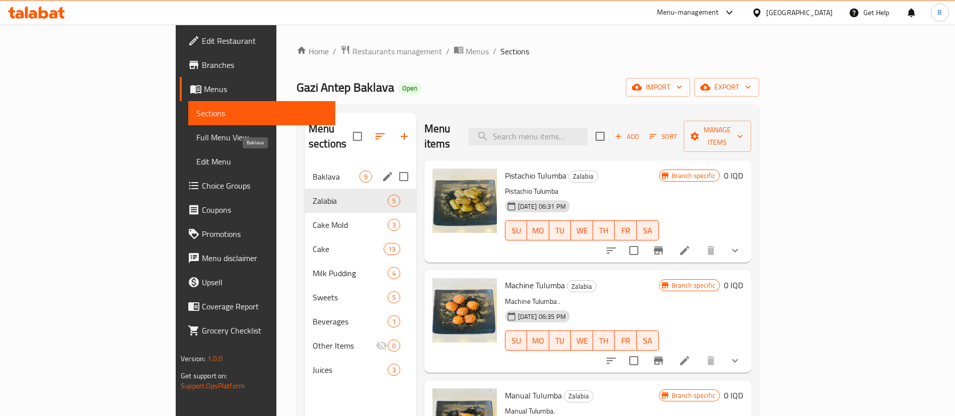  Describe the element at coordinates (257, 282) in the screenshot. I see `a: Upsell` at that location.